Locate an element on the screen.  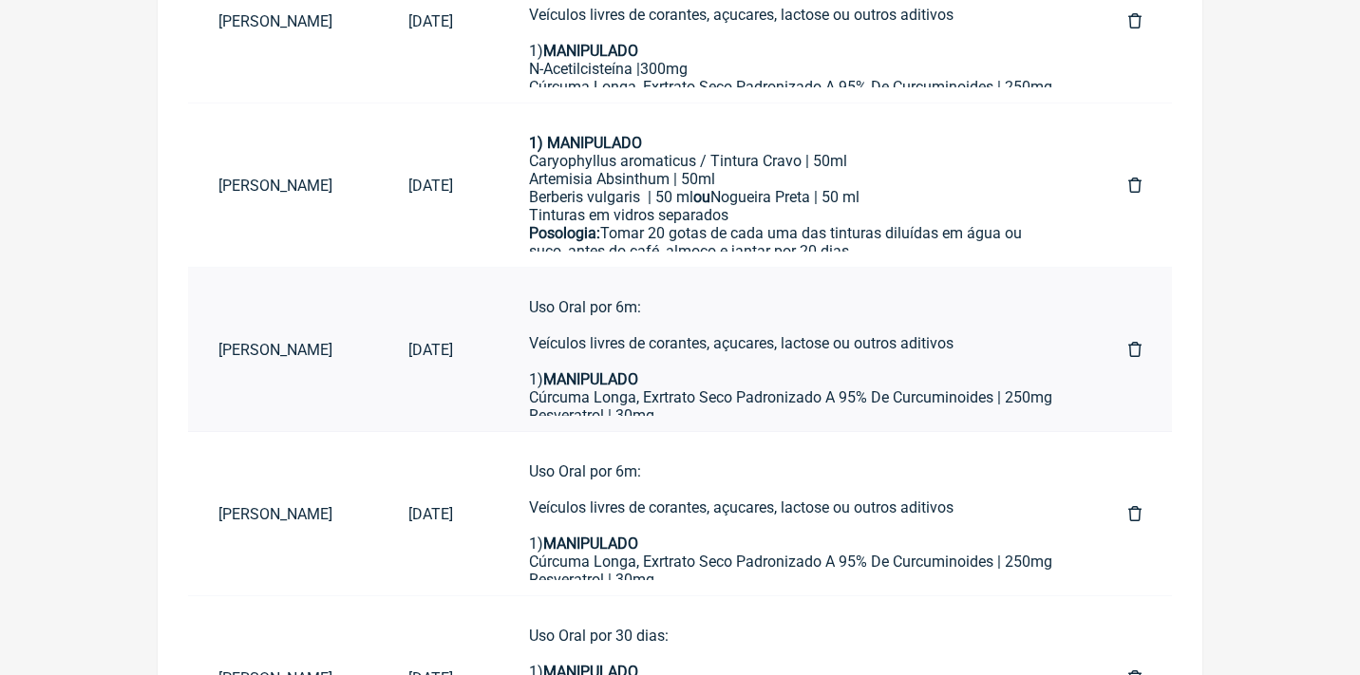
div: Berberis vulgaris | 50 ml Nogueira Preta | 50 ml is located at coordinates (790, 197).